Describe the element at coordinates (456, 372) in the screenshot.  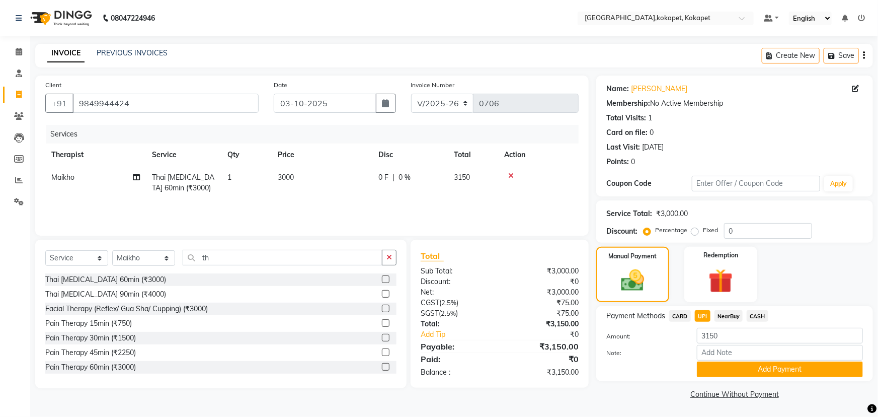
I see `div: Balance :` at that location.